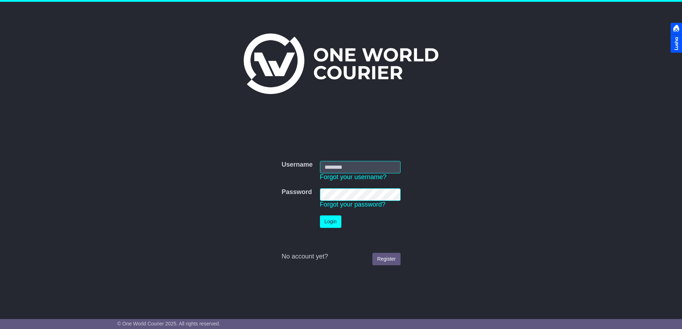 This screenshot has width=682, height=329. Describe the element at coordinates (386, 259) in the screenshot. I see `a: Register` at that location.